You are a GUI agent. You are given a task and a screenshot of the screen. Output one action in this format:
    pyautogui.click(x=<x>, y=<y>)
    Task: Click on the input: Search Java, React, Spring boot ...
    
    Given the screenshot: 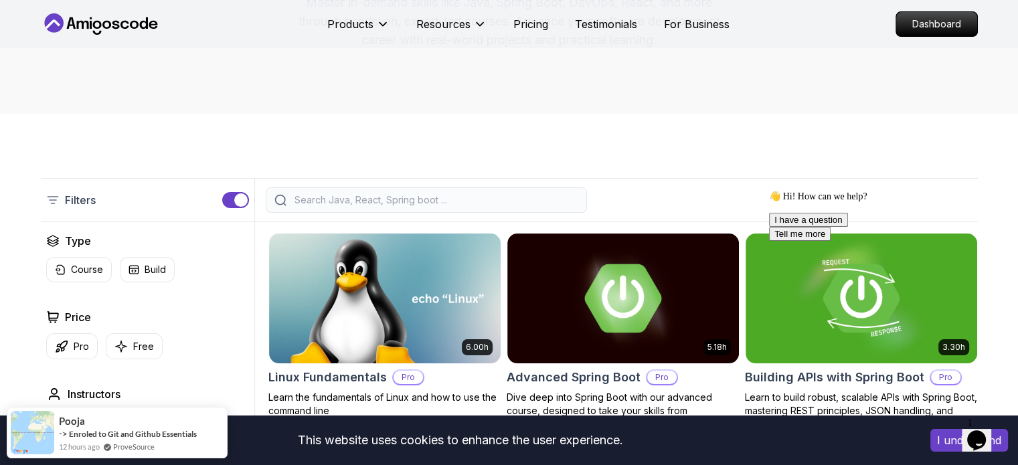 What is the action you would take?
    pyautogui.click(x=435, y=200)
    